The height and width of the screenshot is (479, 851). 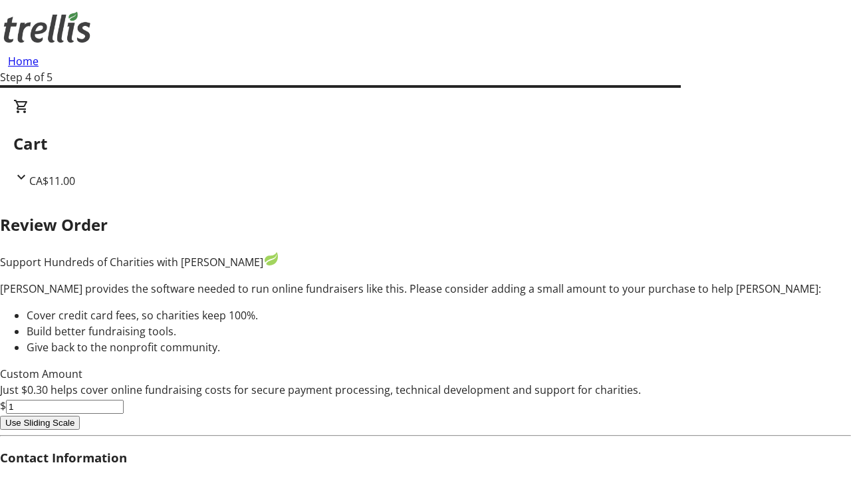 What do you see at coordinates (425, 144) in the screenshot?
I see `h2: Cart` at bounding box center [425, 144].